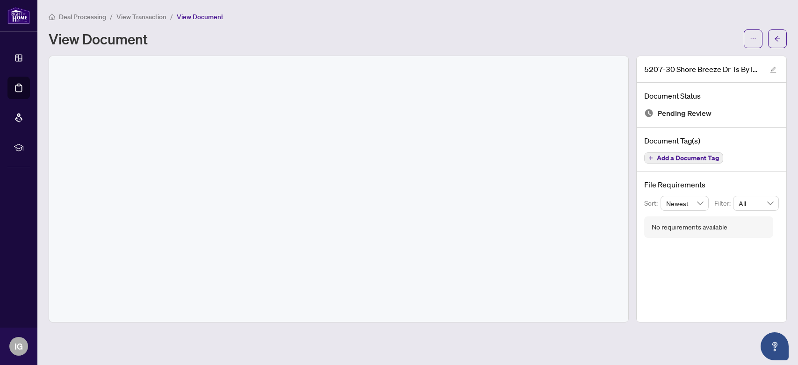 The width and height of the screenshot is (798, 365). What do you see at coordinates (688, 158) in the screenshot?
I see `span: Add a Document Tag` at bounding box center [688, 158].